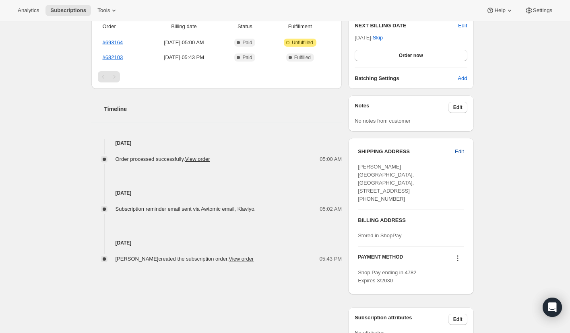 The height and width of the screenshot is (333, 570). What do you see at coordinates (387, 276) in the screenshot?
I see `span: Shop Pay ending in 4782 Expires 3/2030` at bounding box center [387, 276].